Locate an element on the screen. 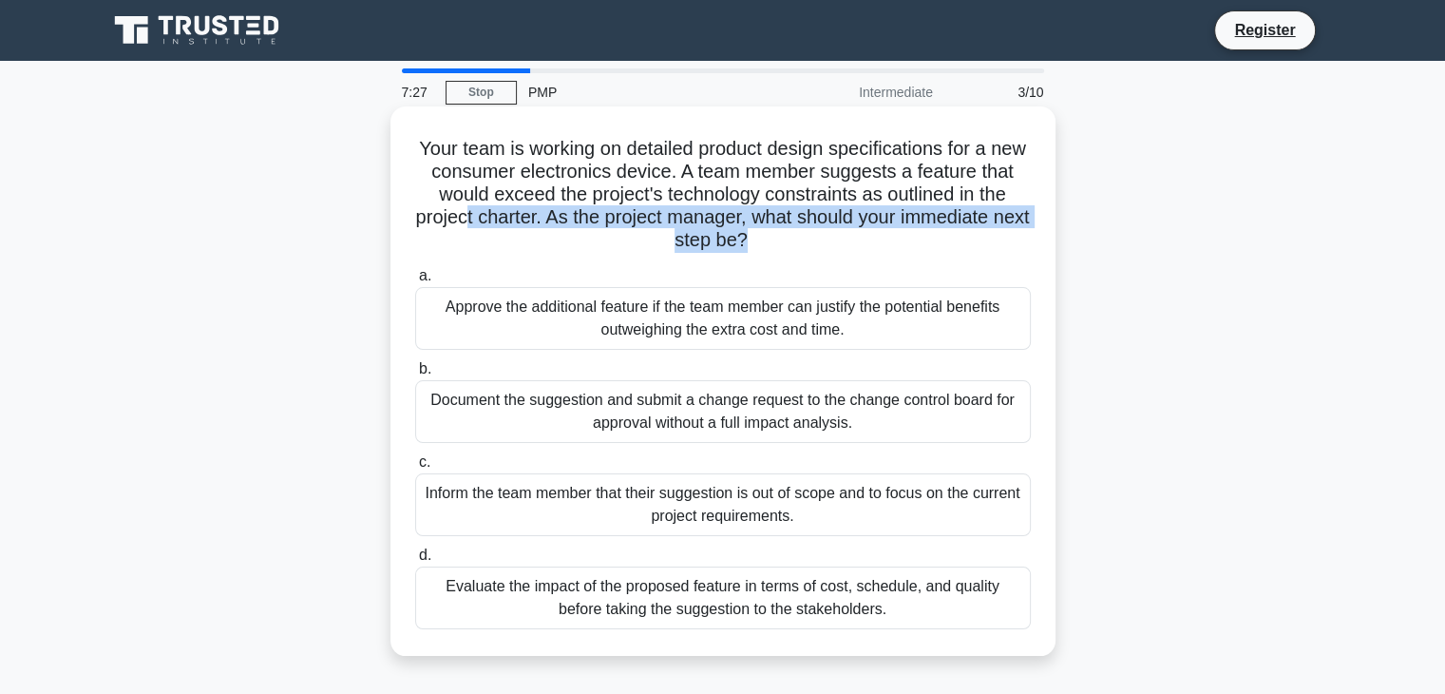 The height and width of the screenshot is (694, 1445). div: Document the suggestion and submit a change request to the change control board for approval with... is located at coordinates (723, 412).